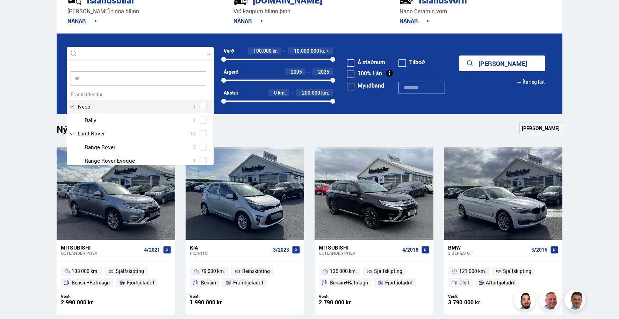  I want to click on span: Beinskipting, so click(256, 271).